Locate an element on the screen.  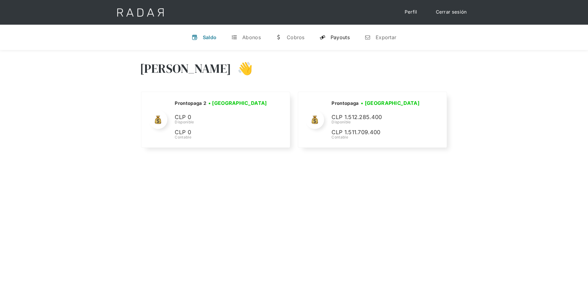
div: y is located at coordinates (323, 37).